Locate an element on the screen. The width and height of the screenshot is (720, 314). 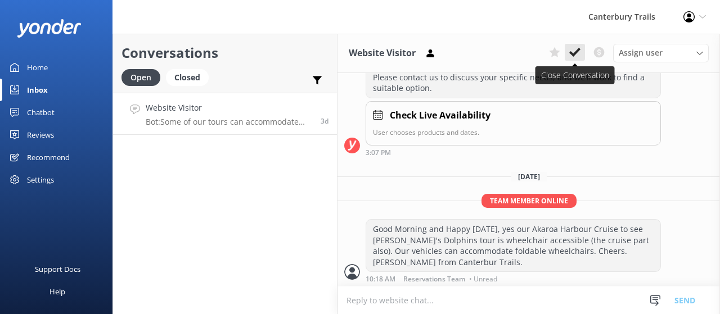
h4: Check Live Availability is located at coordinates (440, 116).